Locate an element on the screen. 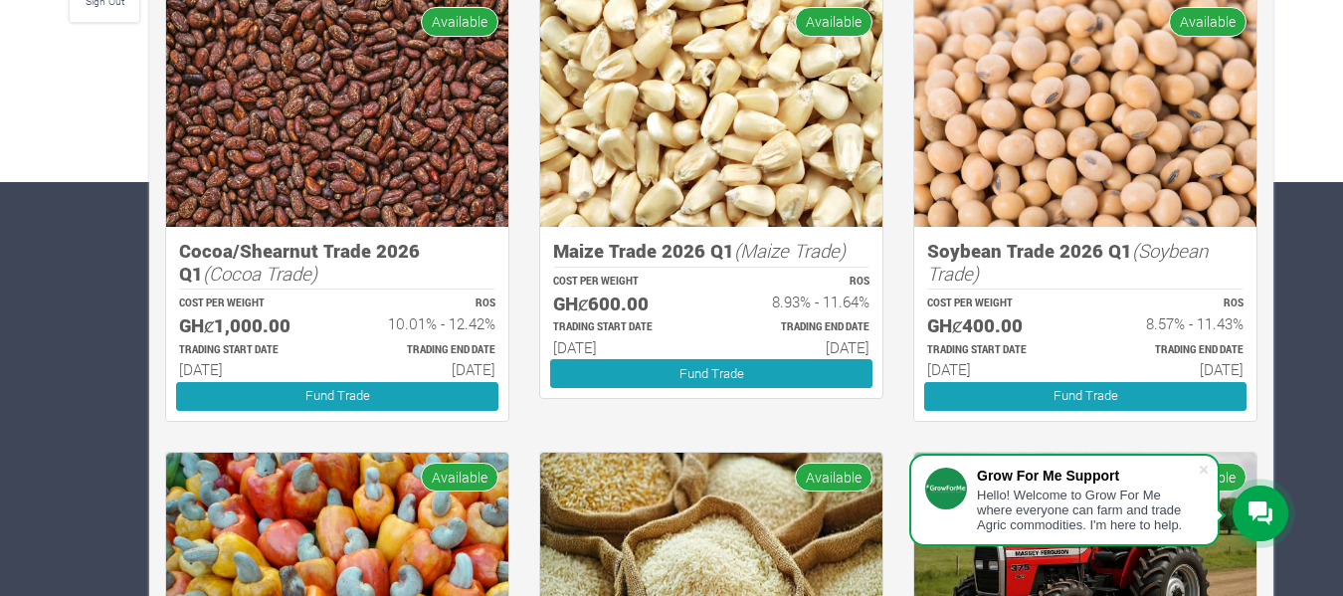  i: (Cocoa Trade) is located at coordinates (260, 273).